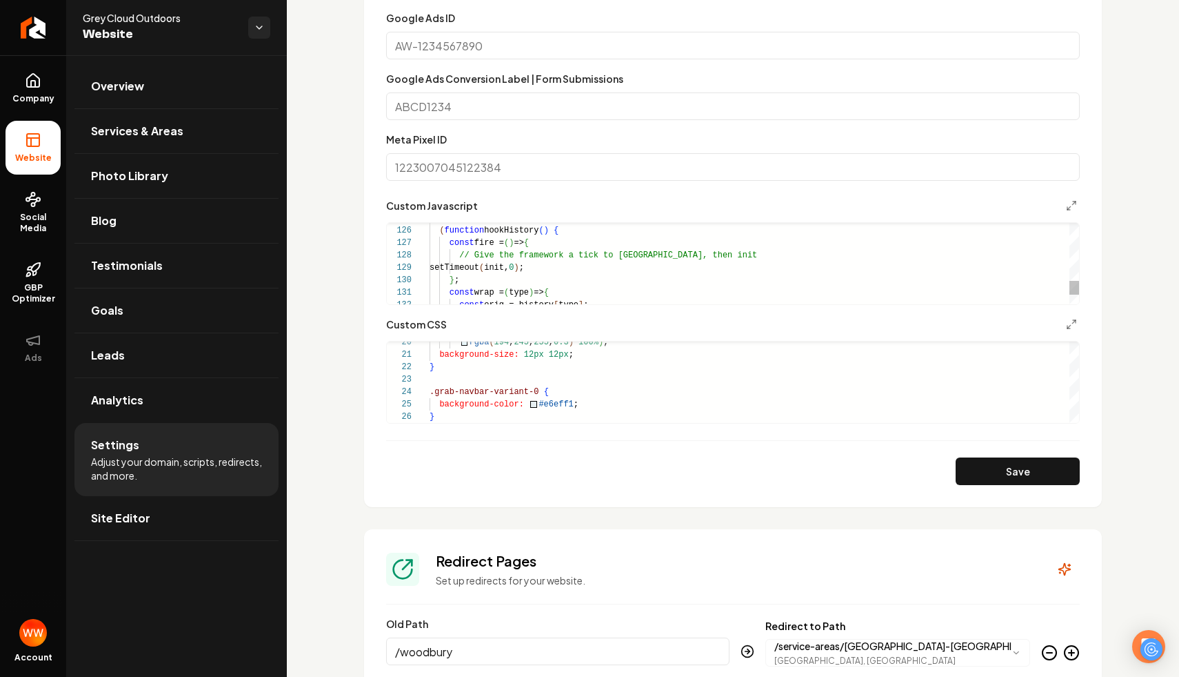 This screenshot has width=1179, height=677. I want to click on span: orig = history, so click(519, 305).